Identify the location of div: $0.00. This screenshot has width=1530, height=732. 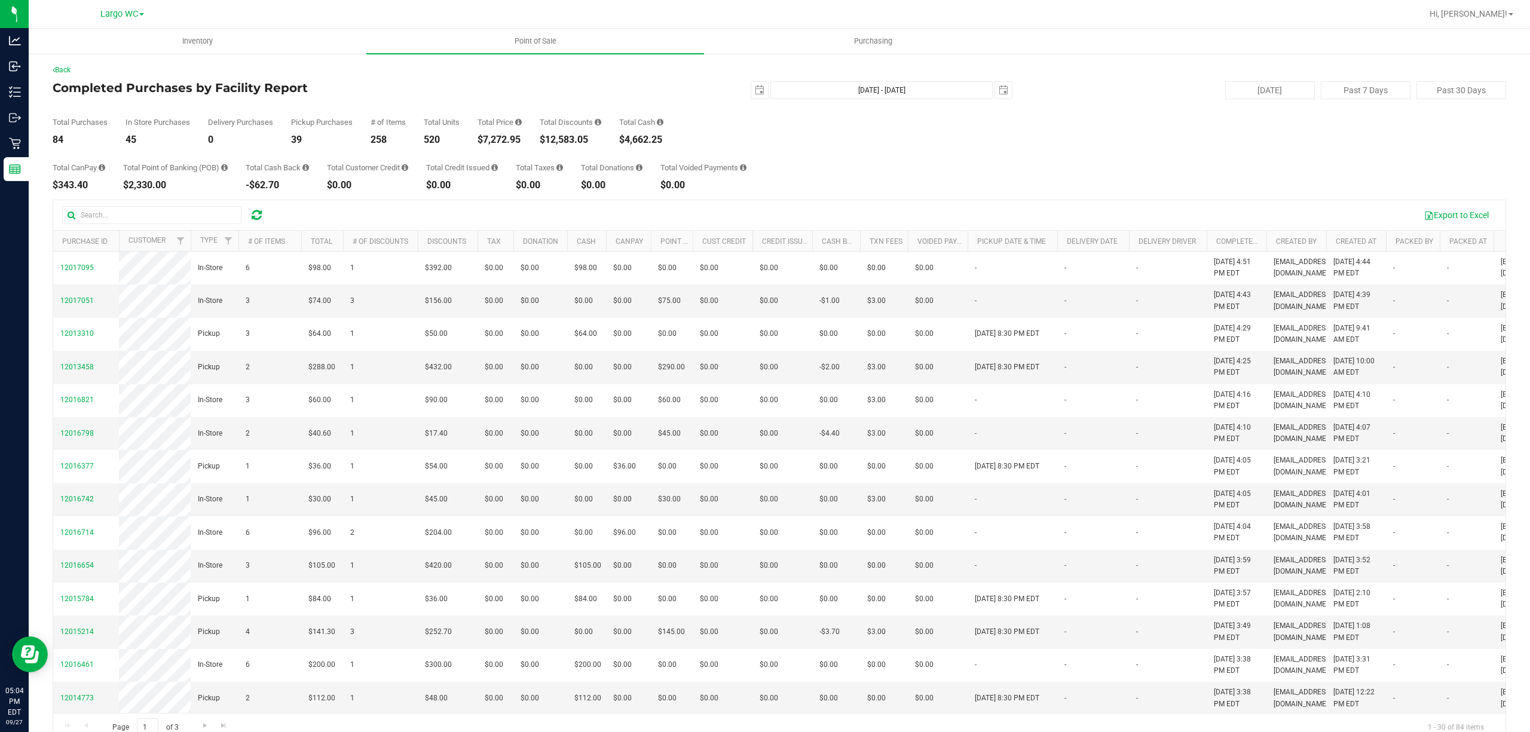
(612, 185).